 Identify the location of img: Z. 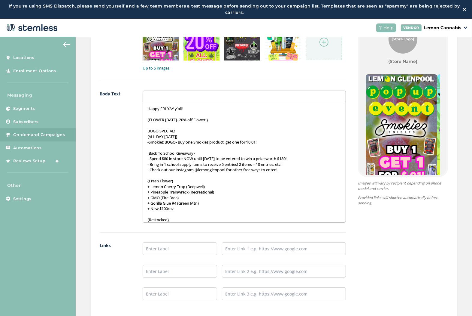
(243, 42).